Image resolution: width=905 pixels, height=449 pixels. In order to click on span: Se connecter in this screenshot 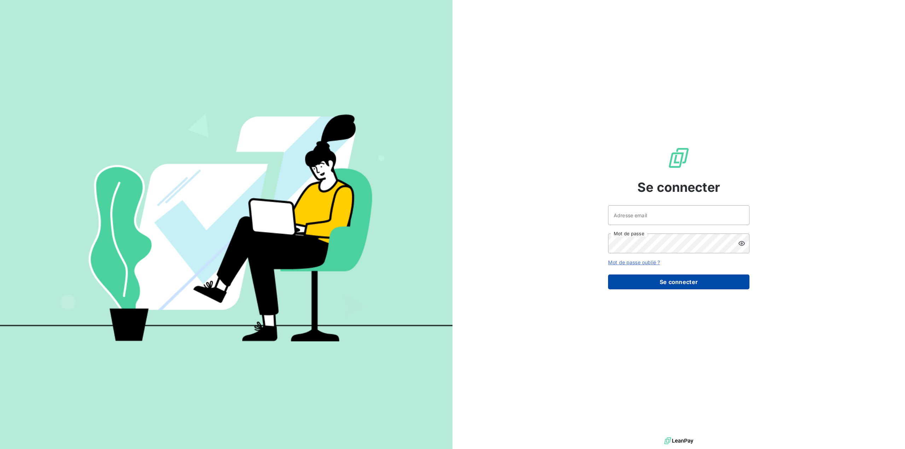, I will do `click(678, 187)`.